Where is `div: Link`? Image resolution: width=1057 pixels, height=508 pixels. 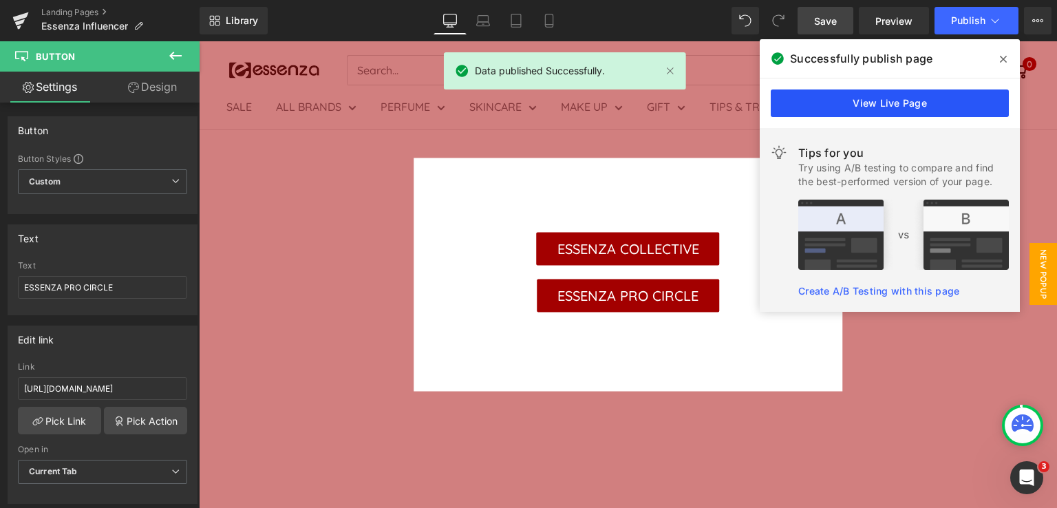 div: Link is located at coordinates (102, 367).